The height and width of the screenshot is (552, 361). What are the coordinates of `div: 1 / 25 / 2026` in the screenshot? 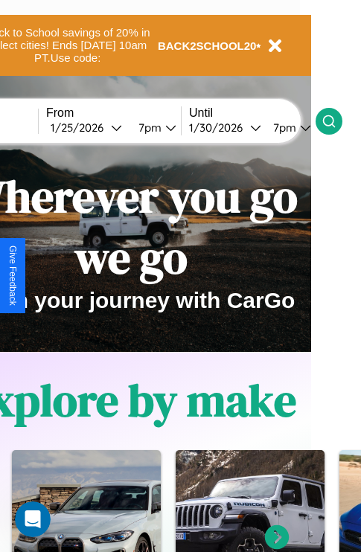 It's located at (80, 127).